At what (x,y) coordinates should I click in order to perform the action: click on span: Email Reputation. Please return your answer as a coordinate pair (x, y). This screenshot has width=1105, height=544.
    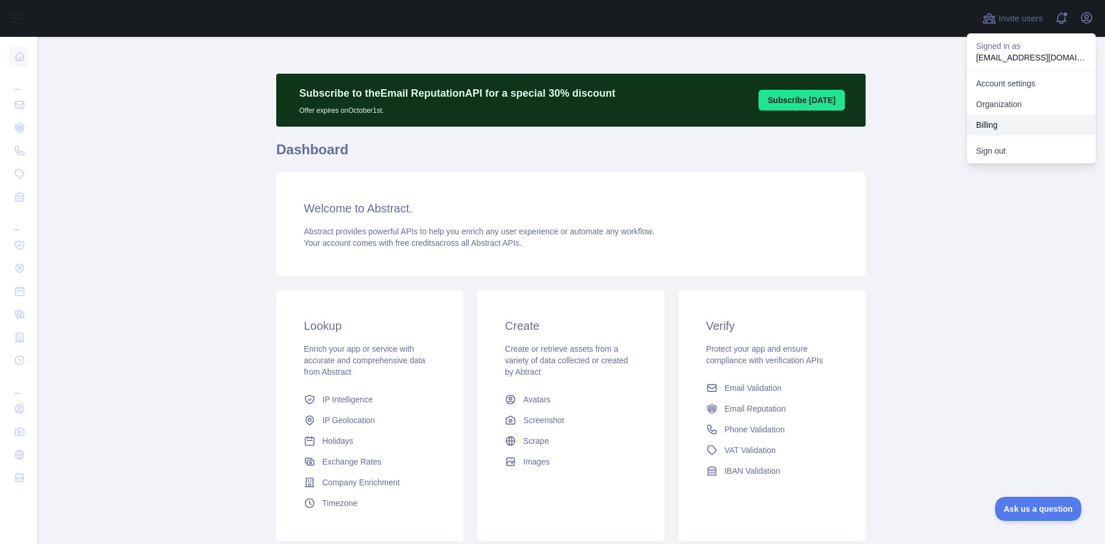
    Looking at the image, I should click on (755, 409).